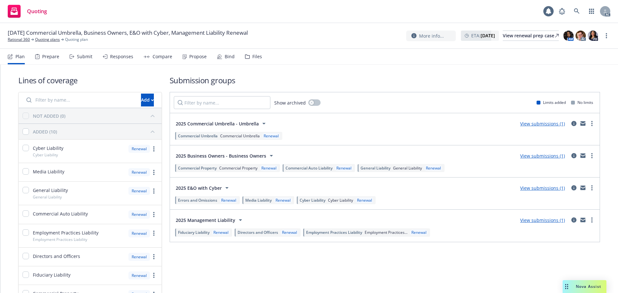  What do you see at coordinates (49, 116) in the screenshot?
I see `div: NOT ADDED (0)` at bounding box center [49, 116].